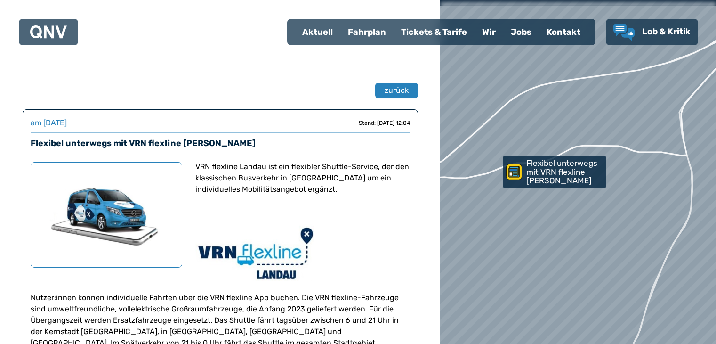  What do you see at coordinates (489, 32) in the screenshot?
I see `div: Wir` at bounding box center [489, 32].